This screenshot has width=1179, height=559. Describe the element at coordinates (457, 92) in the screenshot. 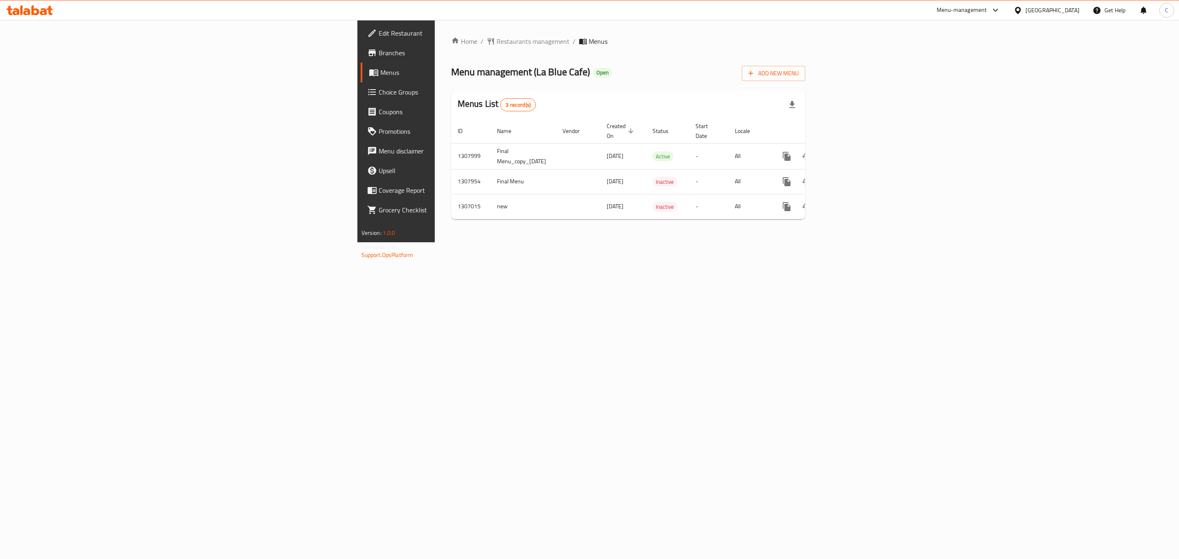

I see `a: Choice Groups` at that location.